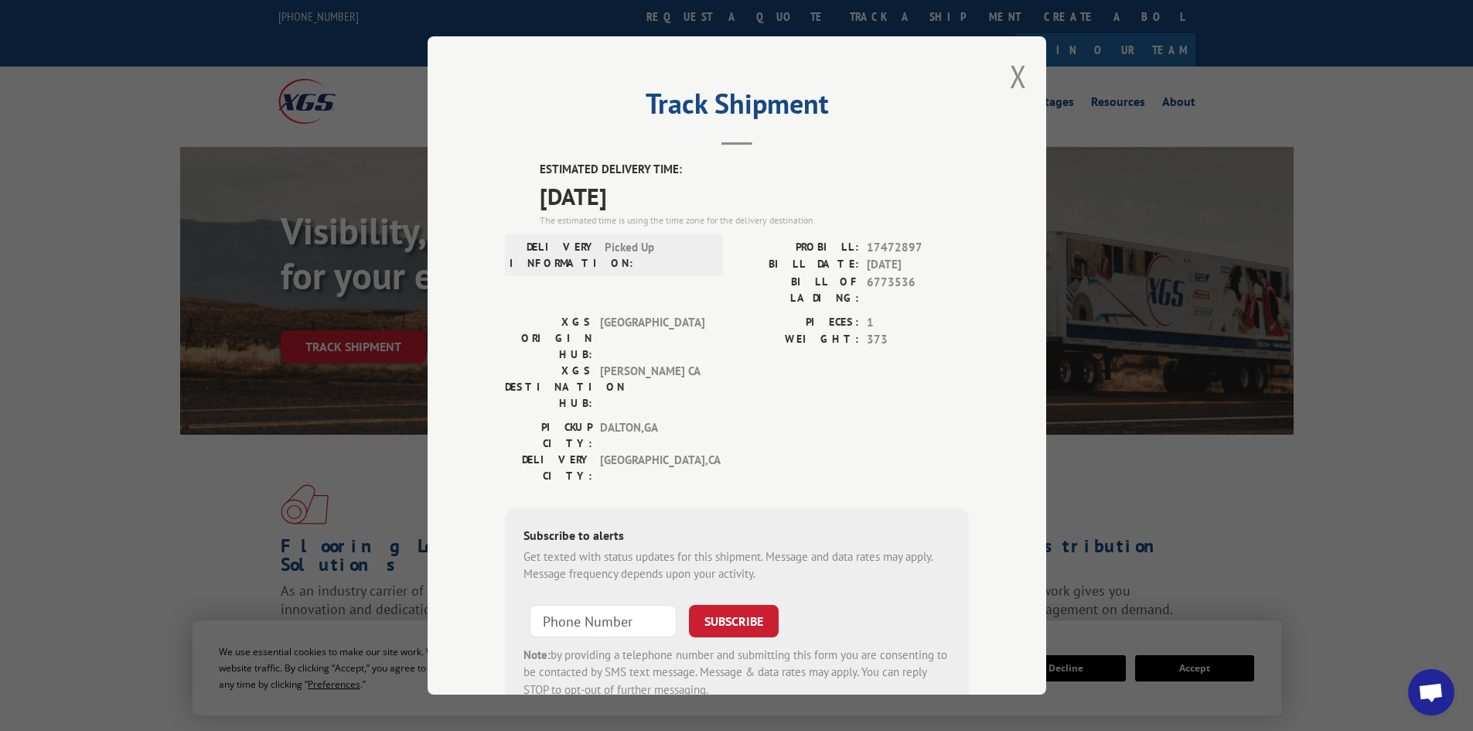 The image size is (1473, 731). Describe the element at coordinates (553, 255) in the screenshot. I see `label: DELIVERY INFORMATION:` at that location.